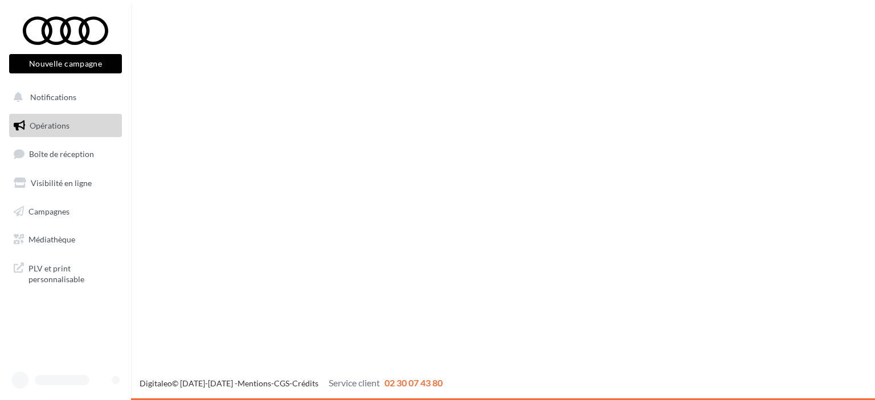 The width and height of the screenshot is (875, 400). Describe the element at coordinates (281, 383) in the screenshot. I see `a: CGS` at that location.